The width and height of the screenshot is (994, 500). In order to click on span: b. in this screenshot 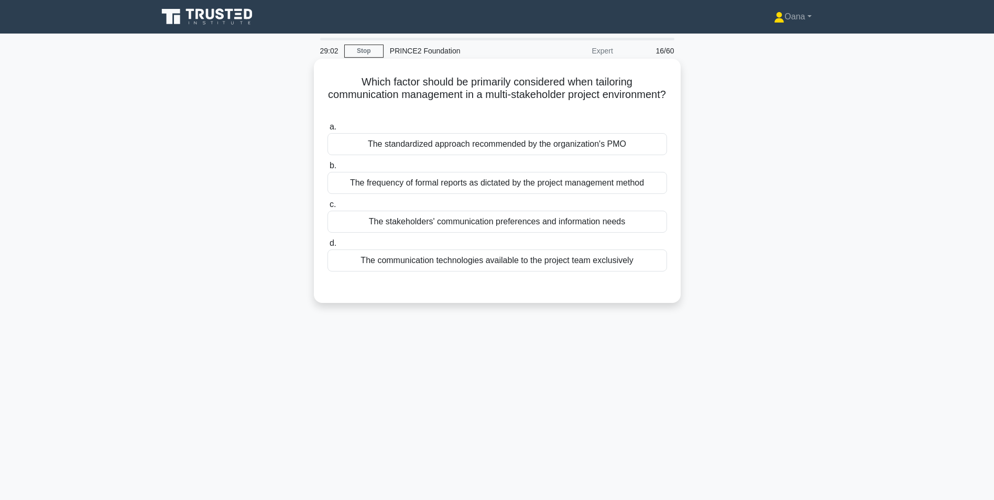, I will do `click(333, 165)`.